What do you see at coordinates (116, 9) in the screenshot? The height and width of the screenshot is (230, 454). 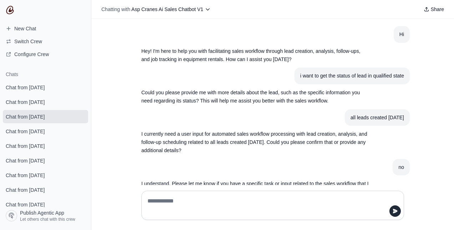 I see `span: Chatting with` at bounding box center [116, 9].